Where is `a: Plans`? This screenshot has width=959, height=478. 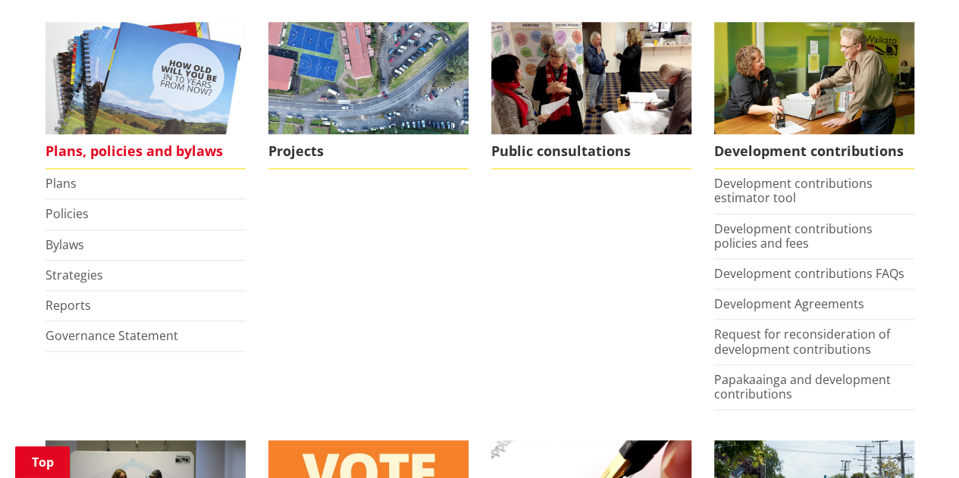 a: Plans is located at coordinates (61, 183).